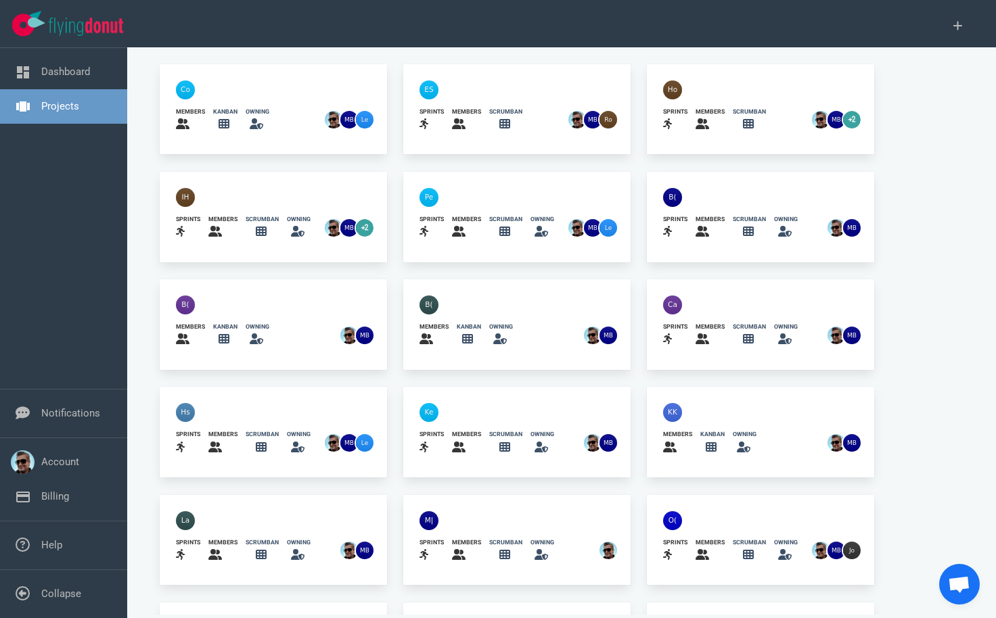 This screenshot has height=618, width=996. Describe the element at coordinates (60, 106) in the screenshot. I see `a: Projects` at that location.